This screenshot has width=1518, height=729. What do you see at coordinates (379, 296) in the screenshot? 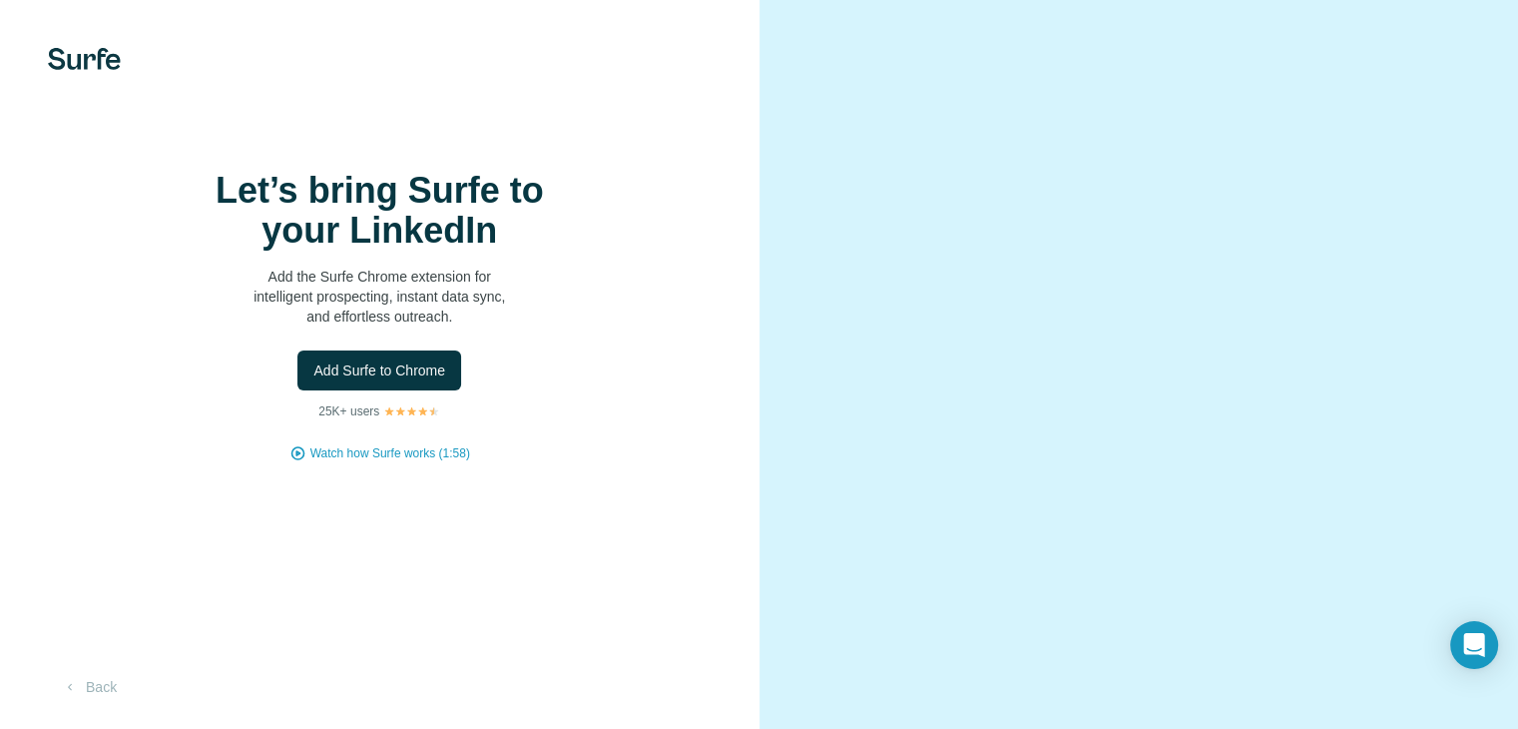
I see `p: Add the Surfe Chrome extension for intelligent prospecting, instant data sync, and effortless out...` at bounding box center [379, 296].